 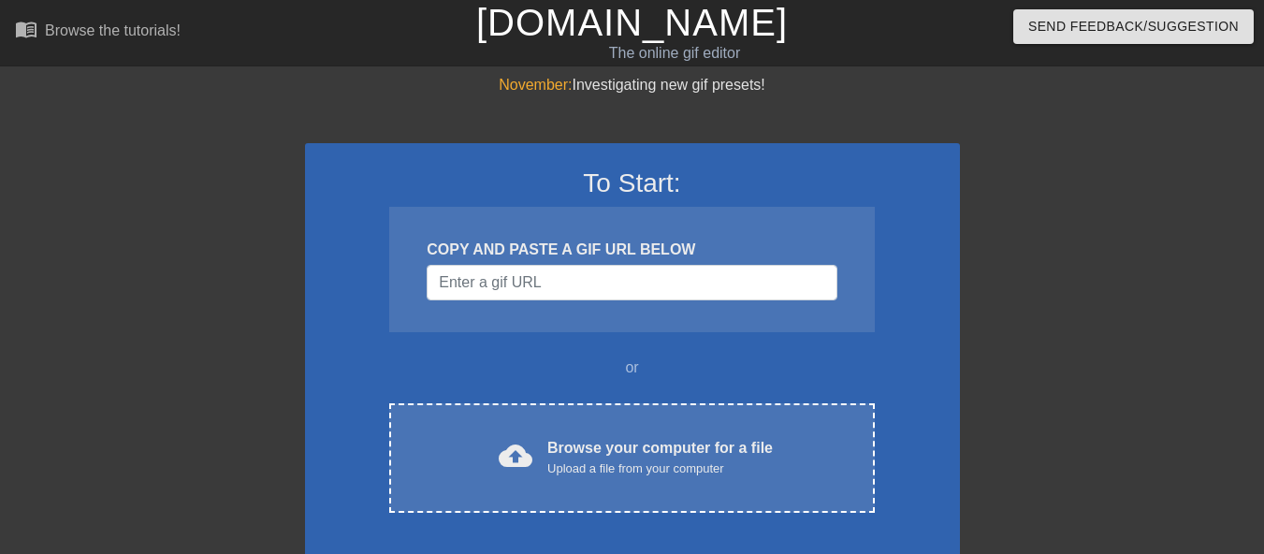 I want to click on span: menu_book, so click(x=26, y=29).